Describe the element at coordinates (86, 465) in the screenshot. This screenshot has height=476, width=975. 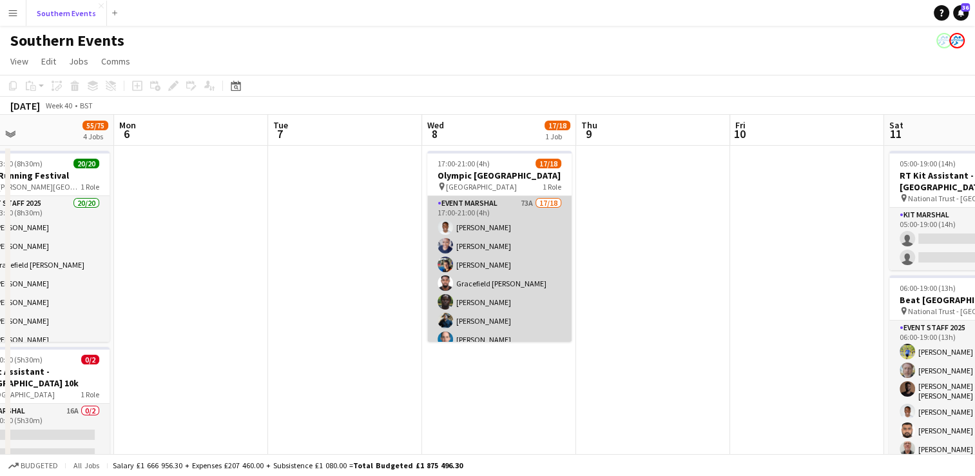
I see `span: All jobs` at that location.